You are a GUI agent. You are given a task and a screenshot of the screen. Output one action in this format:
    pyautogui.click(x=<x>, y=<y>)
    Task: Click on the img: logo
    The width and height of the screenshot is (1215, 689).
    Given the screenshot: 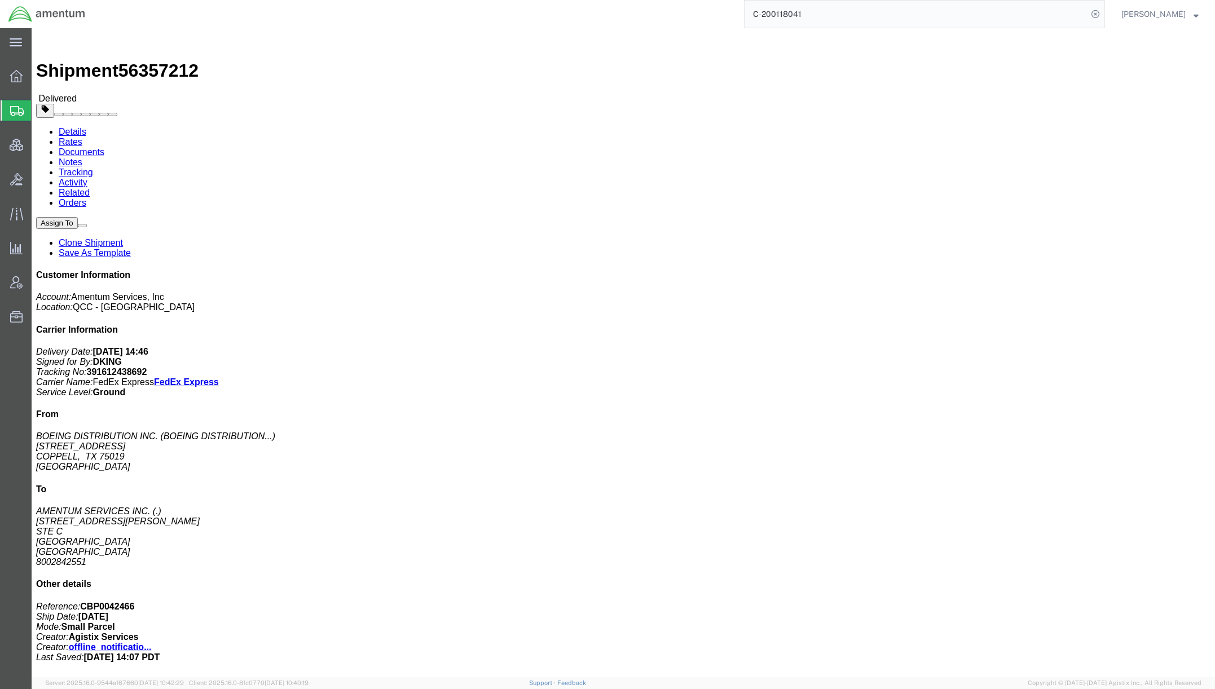 What is the action you would take?
    pyautogui.click(x=47, y=14)
    